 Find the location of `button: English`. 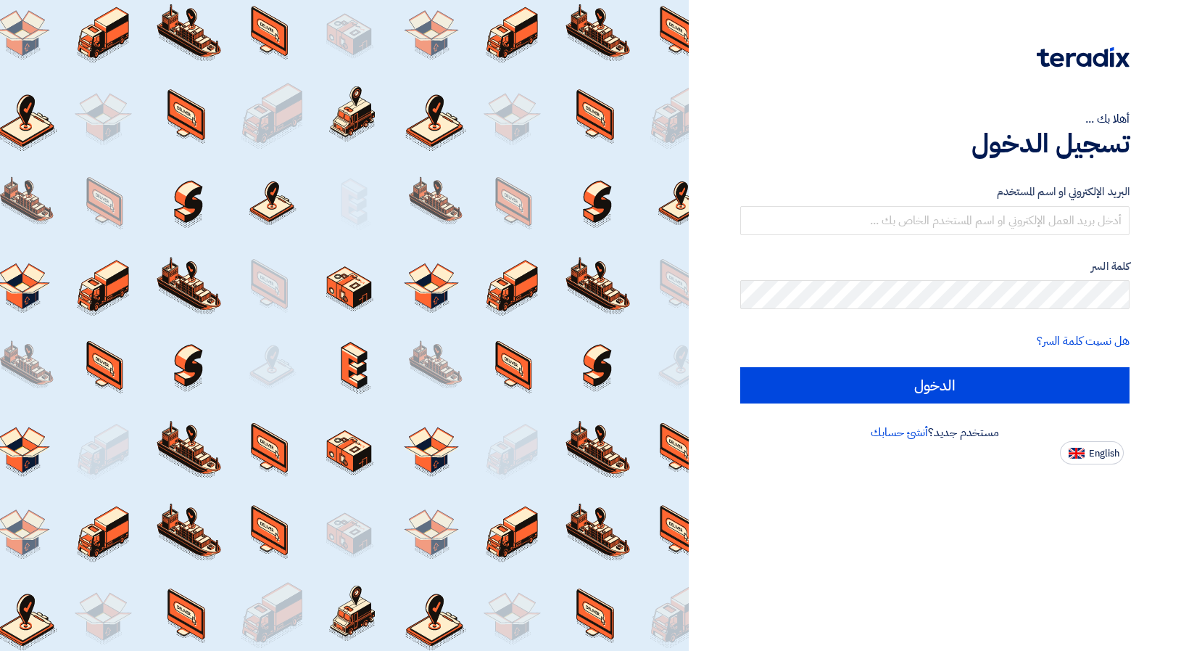

button: English is located at coordinates (1092, 453).